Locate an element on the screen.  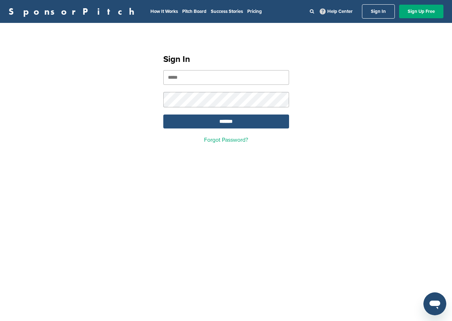
a: SponsorPitch is located at coordinates (74, 11).